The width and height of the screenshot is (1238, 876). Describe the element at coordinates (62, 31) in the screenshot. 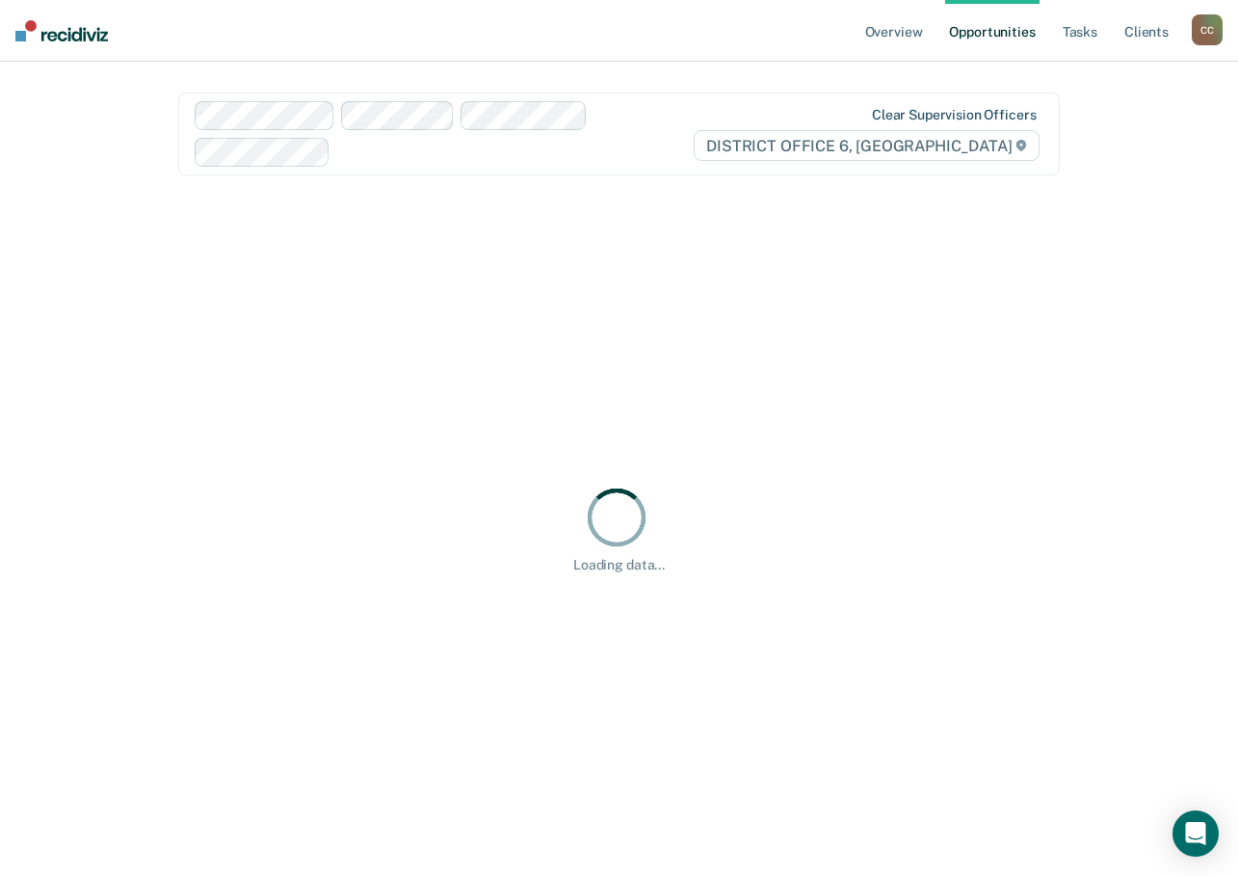

I see `img: Recidiviz` at that location.